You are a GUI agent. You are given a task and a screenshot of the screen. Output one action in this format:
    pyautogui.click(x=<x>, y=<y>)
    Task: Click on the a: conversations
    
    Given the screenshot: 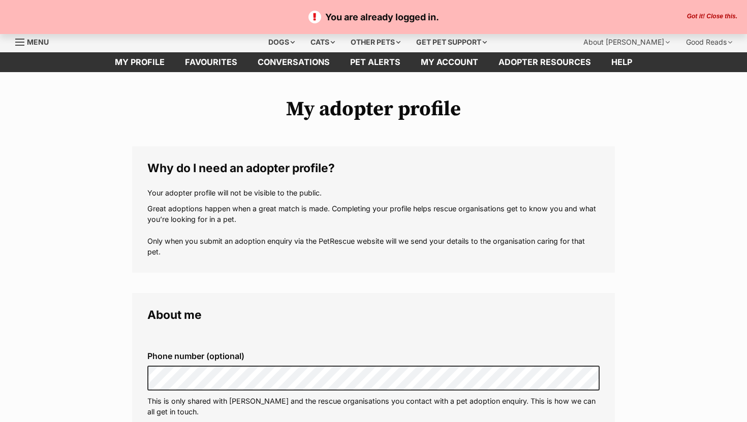 What is the action you would take?
    pyautogui.click(x=294, y=62)
    